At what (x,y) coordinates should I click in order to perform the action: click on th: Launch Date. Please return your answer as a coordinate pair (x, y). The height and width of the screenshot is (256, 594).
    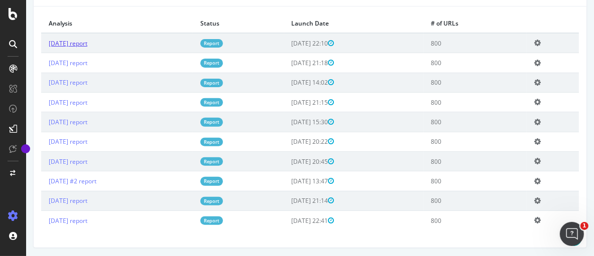
    Looking at the image, I should click on (328, 24).